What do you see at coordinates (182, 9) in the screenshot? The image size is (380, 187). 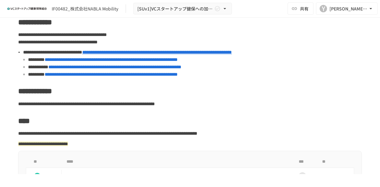 I see `button: [SUv1]VCスタートアップ健保への加入申請手続き` at bounding box center [182, 9].